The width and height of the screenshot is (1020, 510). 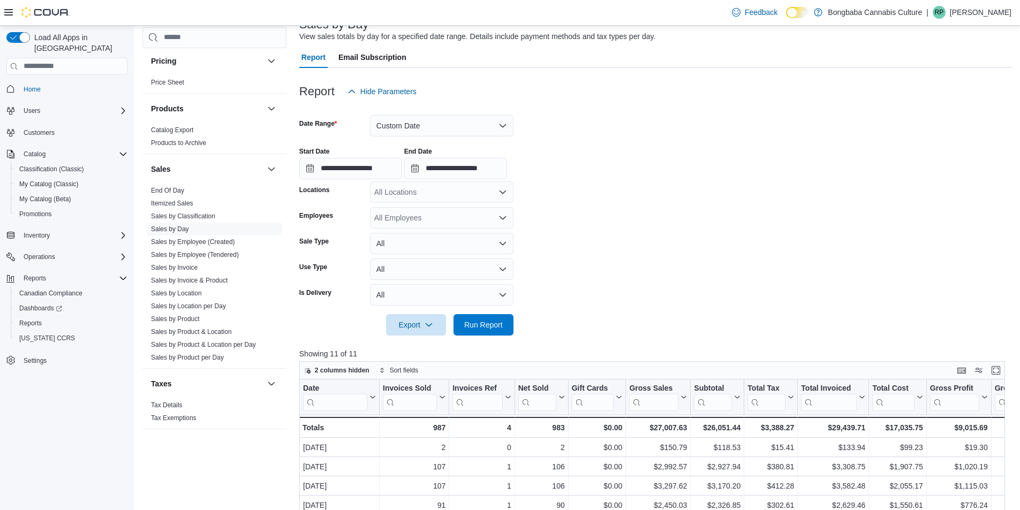 What do you see at coordinates (71, 338) in the screenshot?
I see `span: Washington CCRS` at bounding box center [71, 338].